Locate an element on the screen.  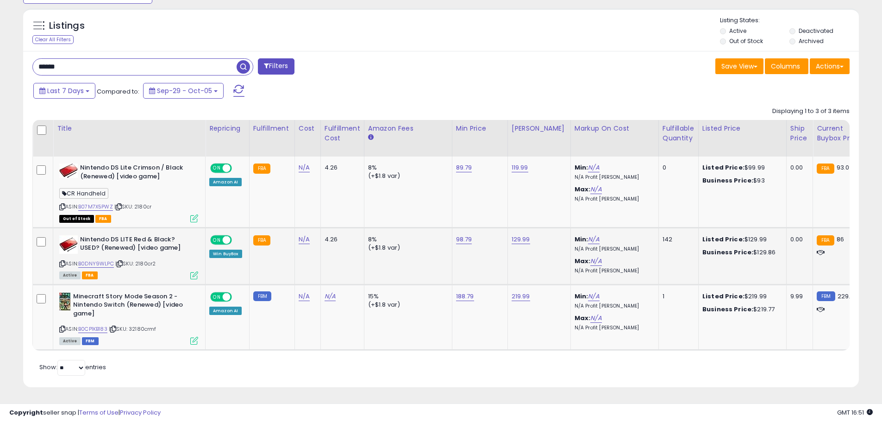
div: 9.99 is located at coordinates (797, 296).